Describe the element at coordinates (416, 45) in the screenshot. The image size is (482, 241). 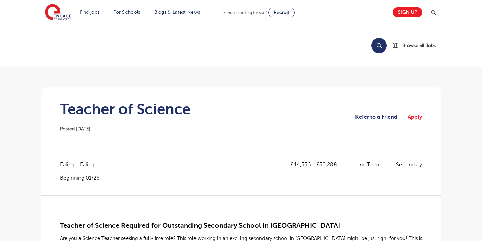
I see `a: Browse all Jobs` at that location.